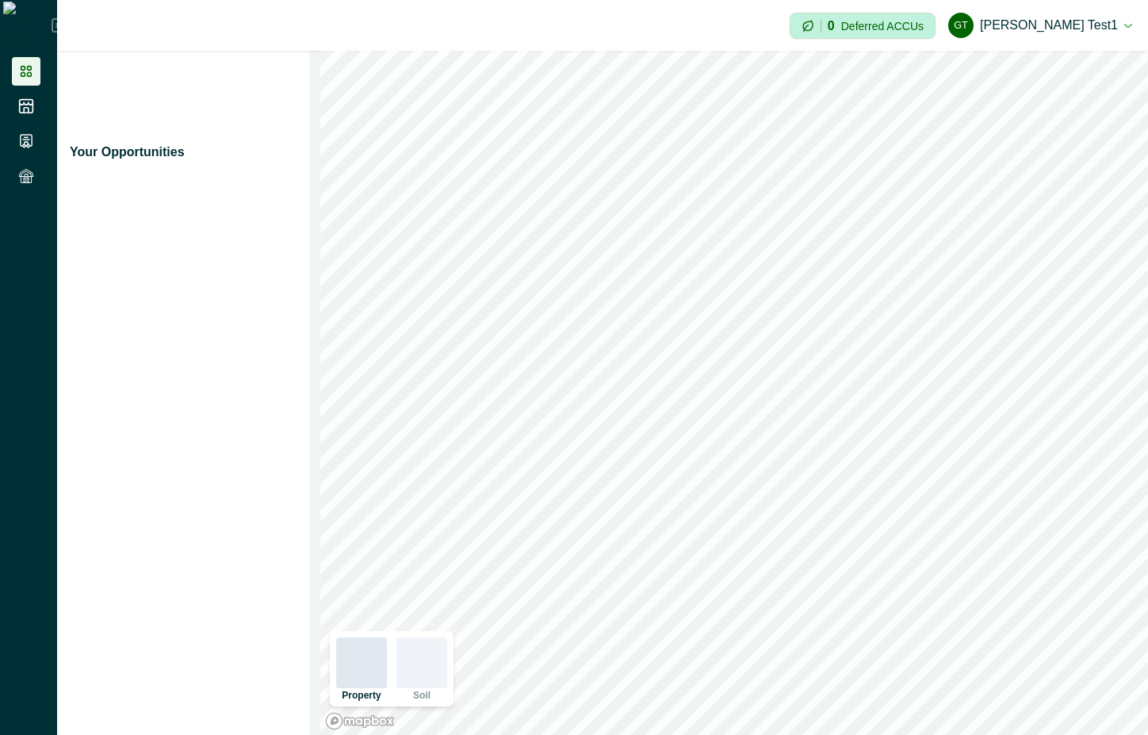  Describe the element at coordinates (360, 720) in the screenshot. I see `a: Mapbox logo` at that location.